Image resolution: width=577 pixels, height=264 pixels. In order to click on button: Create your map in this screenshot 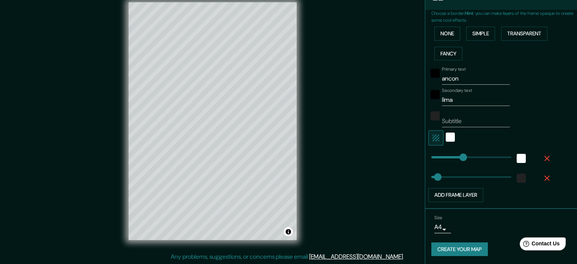, I will do `click(459, 249)`.